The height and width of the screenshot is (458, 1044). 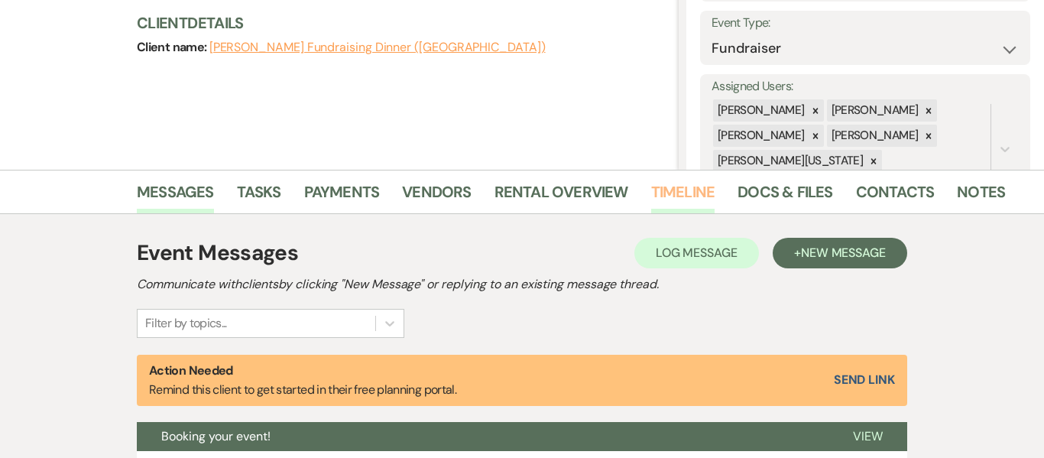 I want to click on button: Send Link, so click(x=865, y=380).